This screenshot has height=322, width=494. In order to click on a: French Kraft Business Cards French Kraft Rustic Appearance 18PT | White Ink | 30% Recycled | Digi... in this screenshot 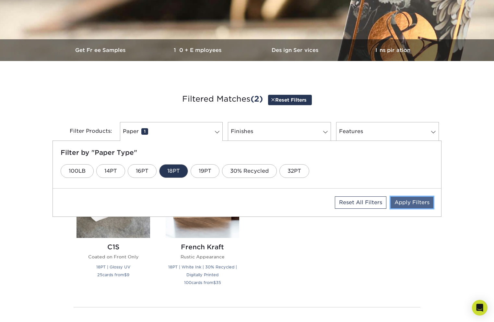, I will do `click(202, 229)`.